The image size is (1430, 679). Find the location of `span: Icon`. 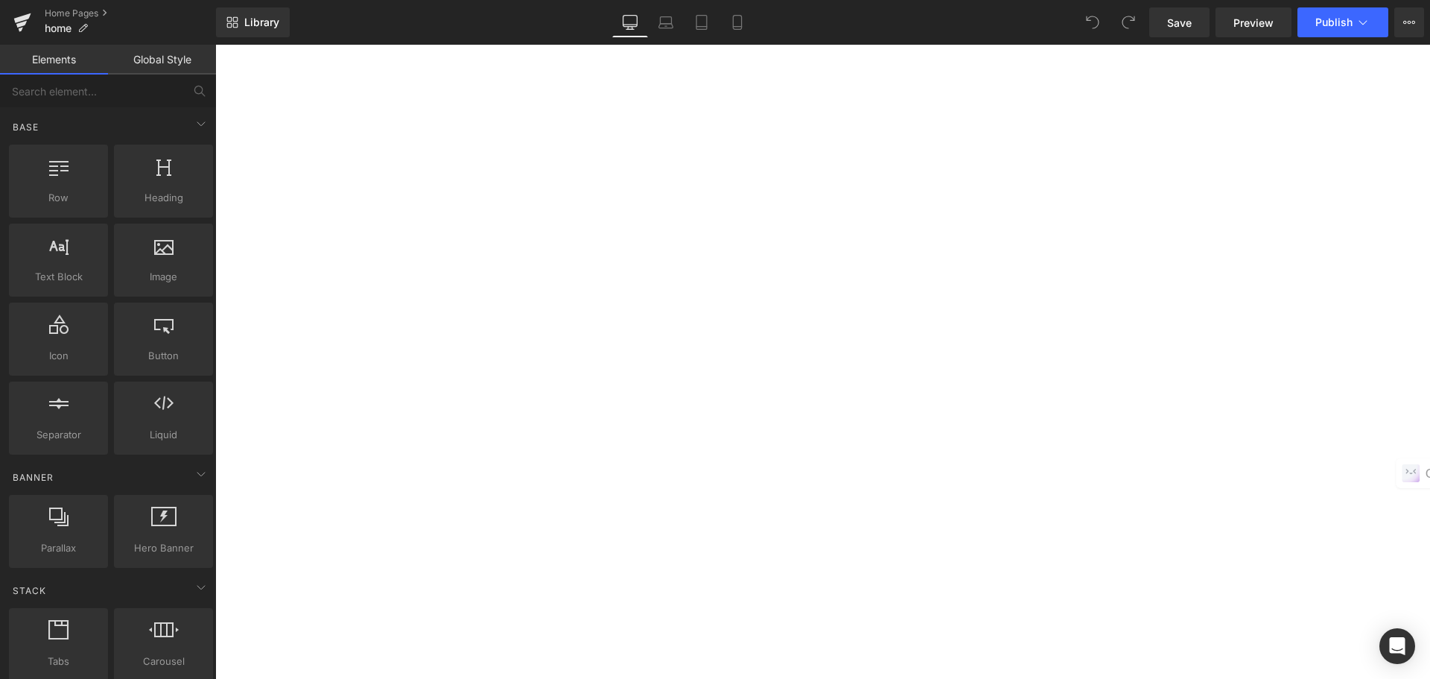

span: Icon is located at coordinates (58, 355).